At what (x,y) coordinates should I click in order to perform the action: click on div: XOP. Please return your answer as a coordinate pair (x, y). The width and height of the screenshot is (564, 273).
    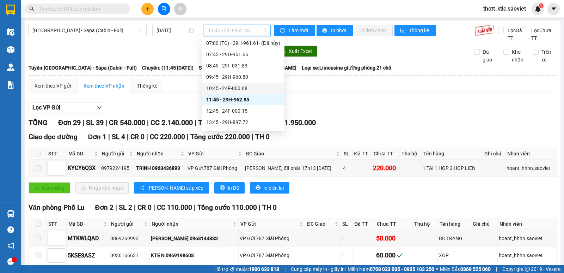
    Looking at the image, I should click on (454, 255).